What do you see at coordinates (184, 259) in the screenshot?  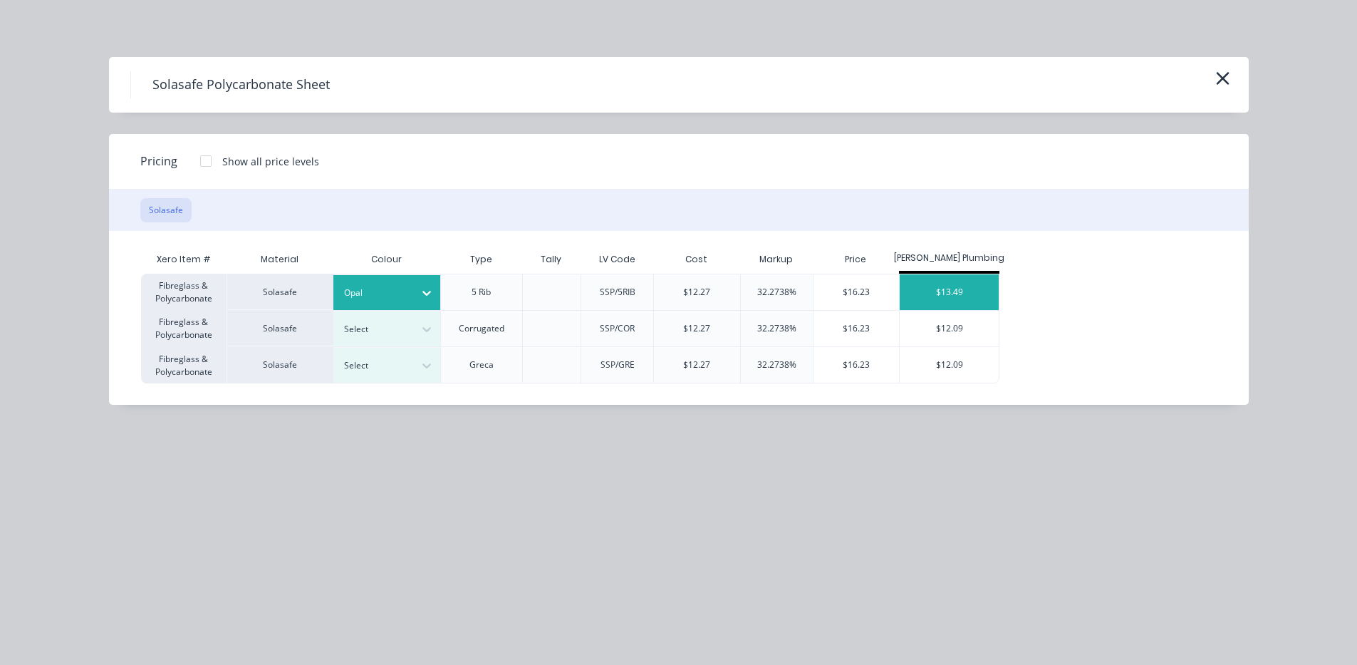 I see `div: Xero Item #` at bounding box center [184, 259].